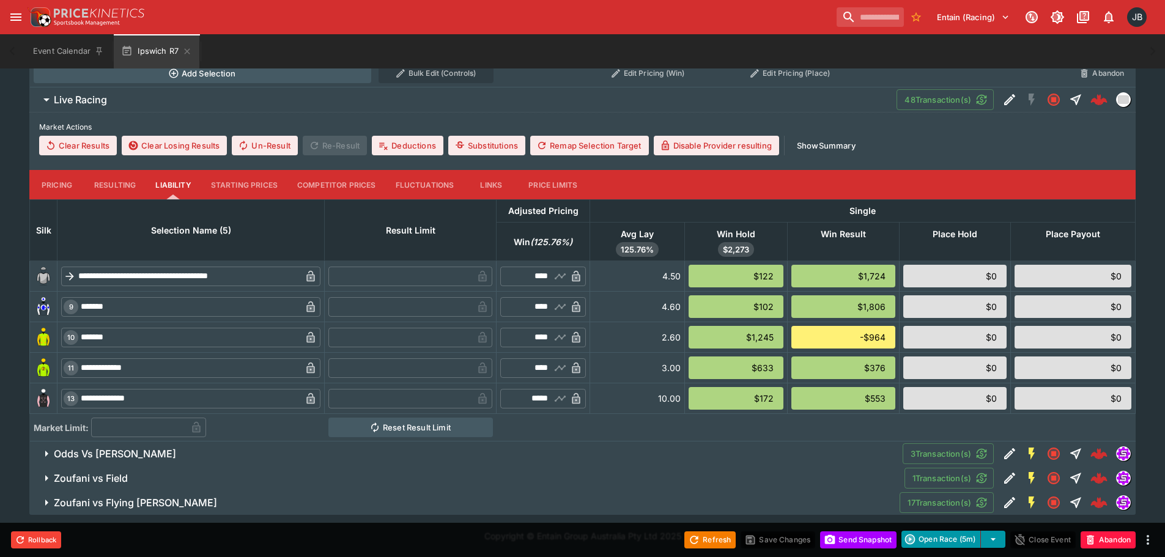  What do you see at coordinates (43, 368) in the screenshot?
I see `img: runner 11` at bounding box center [43, 368].